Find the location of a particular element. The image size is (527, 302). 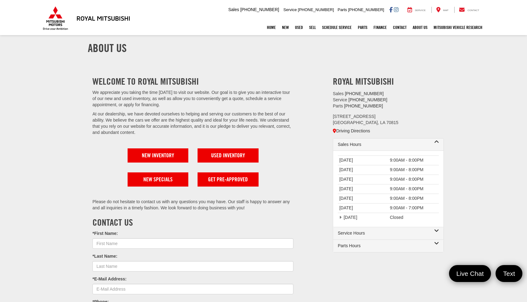

a: Used is located at coordinates (299, 27).